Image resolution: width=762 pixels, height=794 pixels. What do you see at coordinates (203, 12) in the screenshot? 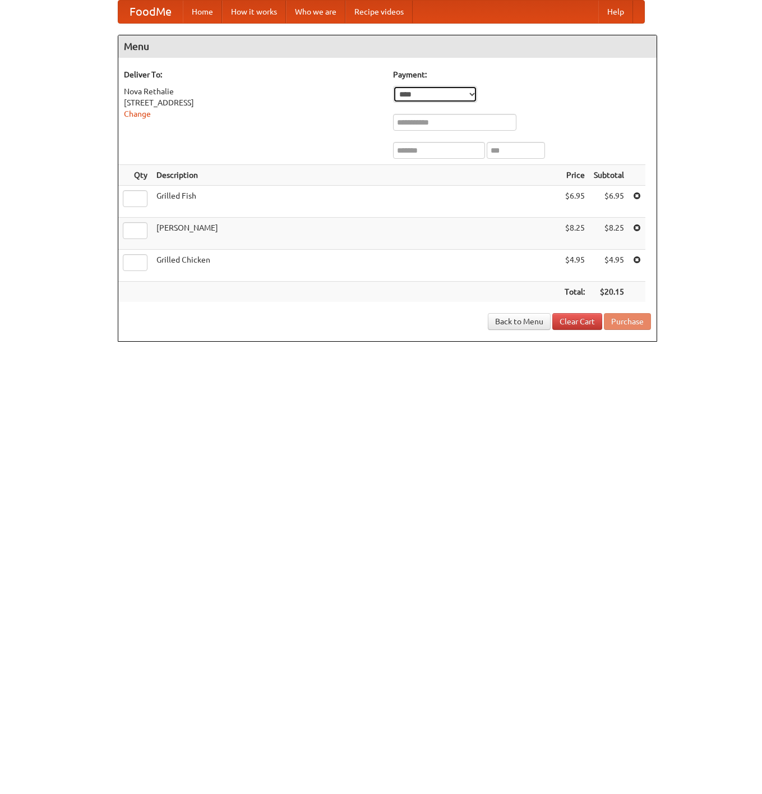
I see `a: Home` at bounding box center [203, 12].